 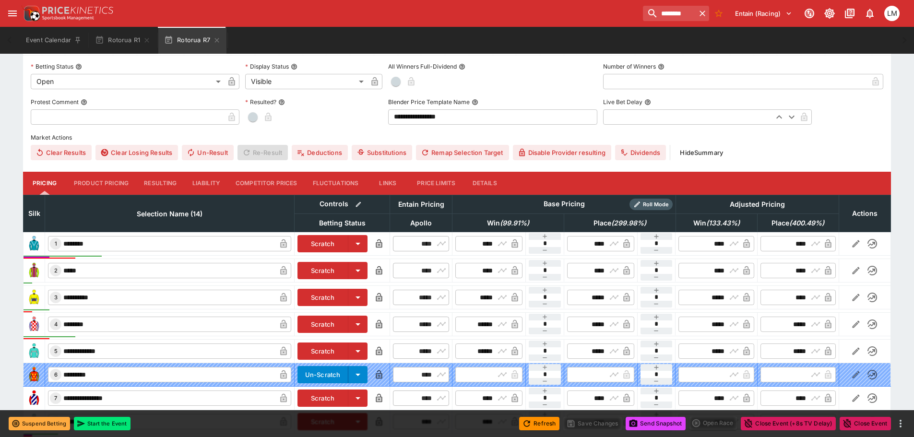 I want to click on div: Open, so click(x=127, y=82).